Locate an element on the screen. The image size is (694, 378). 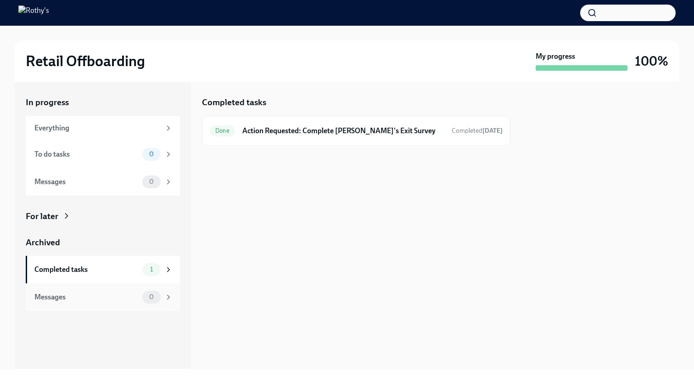
div: Everything is located at coordinates (97, 128).